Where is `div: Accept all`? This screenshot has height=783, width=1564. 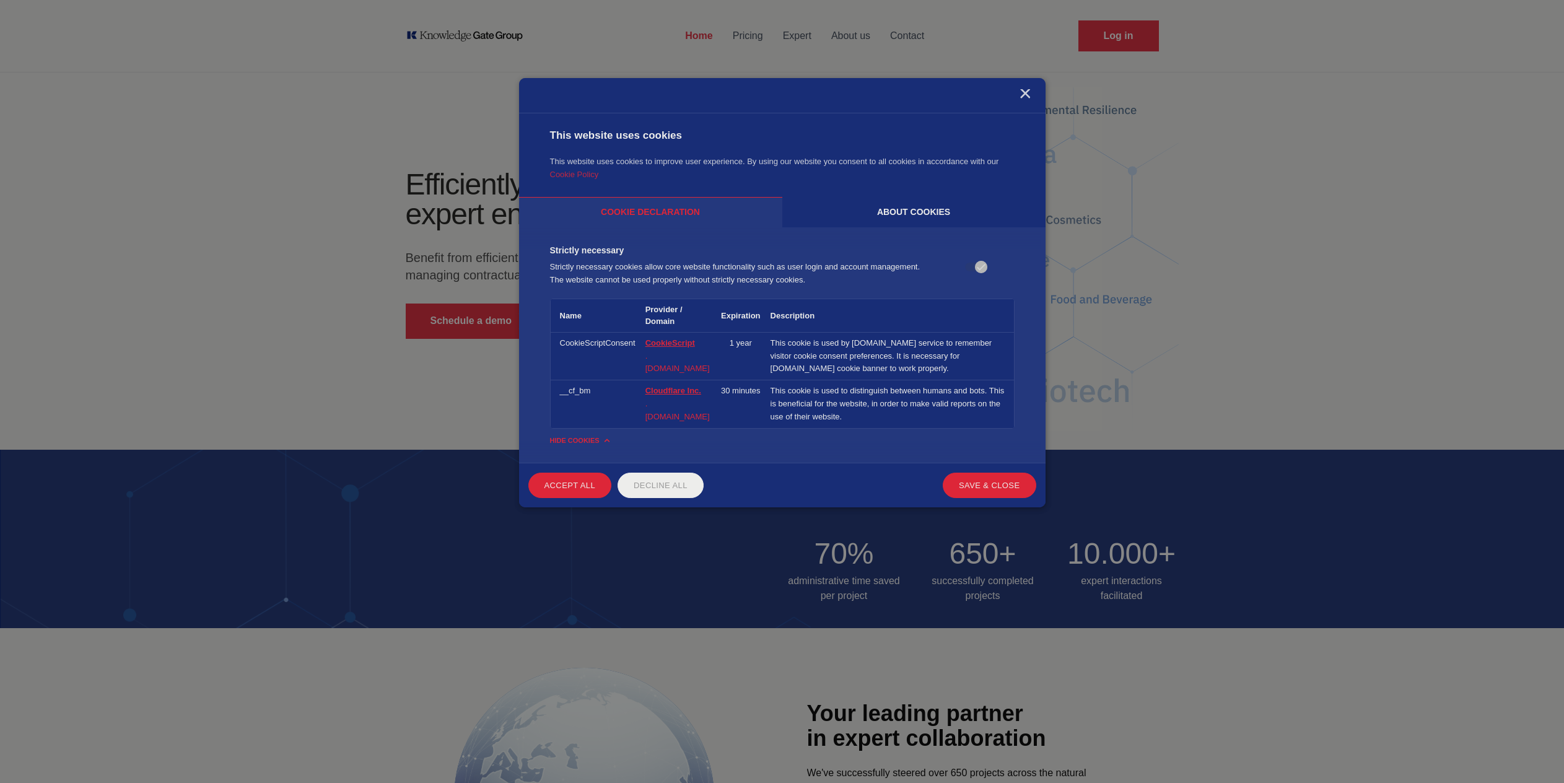
div: Accept all is located at coordinates (570, 485).